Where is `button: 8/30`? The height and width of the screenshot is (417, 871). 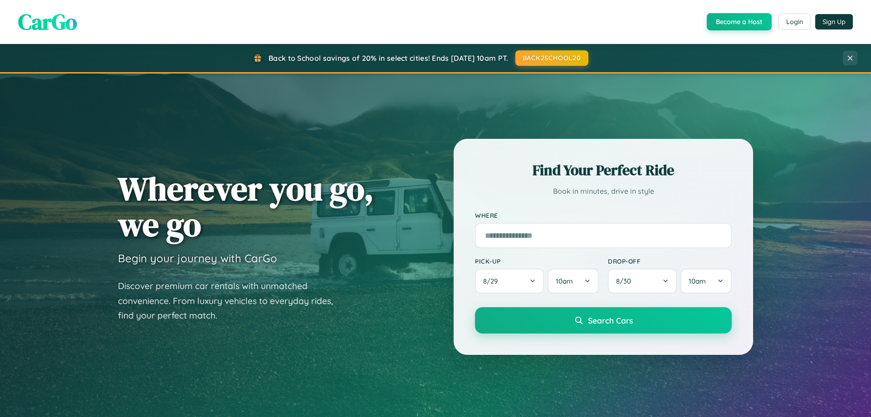 button: 8/30 is located at coordinates (642, 281).